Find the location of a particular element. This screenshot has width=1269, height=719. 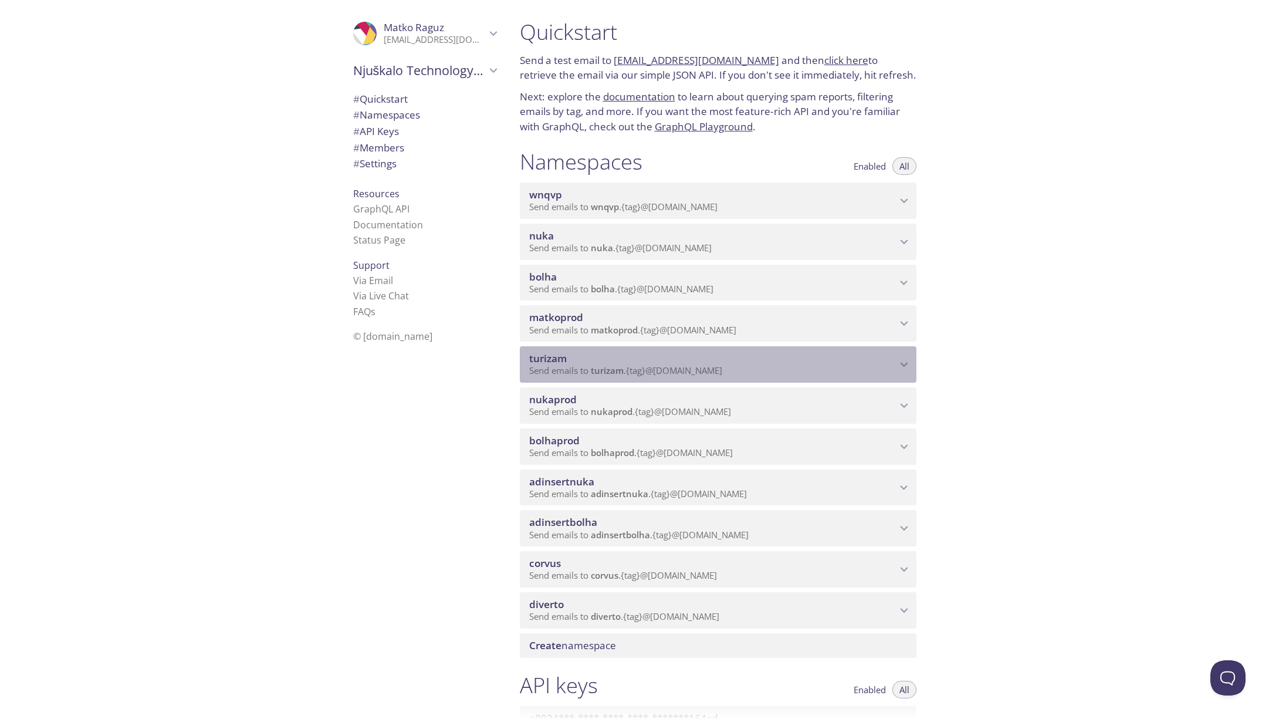

div: matkoprod namespace is located at coordinates (718, 323).